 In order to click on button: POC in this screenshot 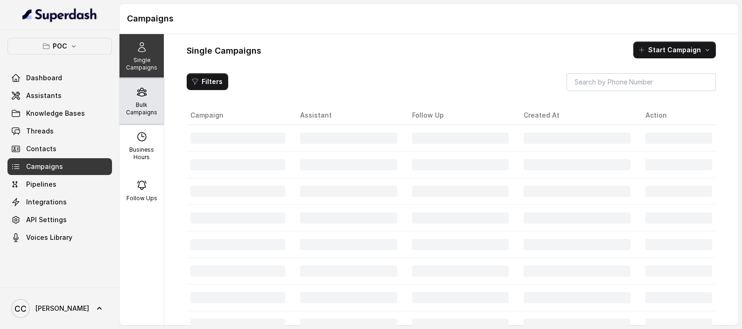, I will do `click(60, 46)`.